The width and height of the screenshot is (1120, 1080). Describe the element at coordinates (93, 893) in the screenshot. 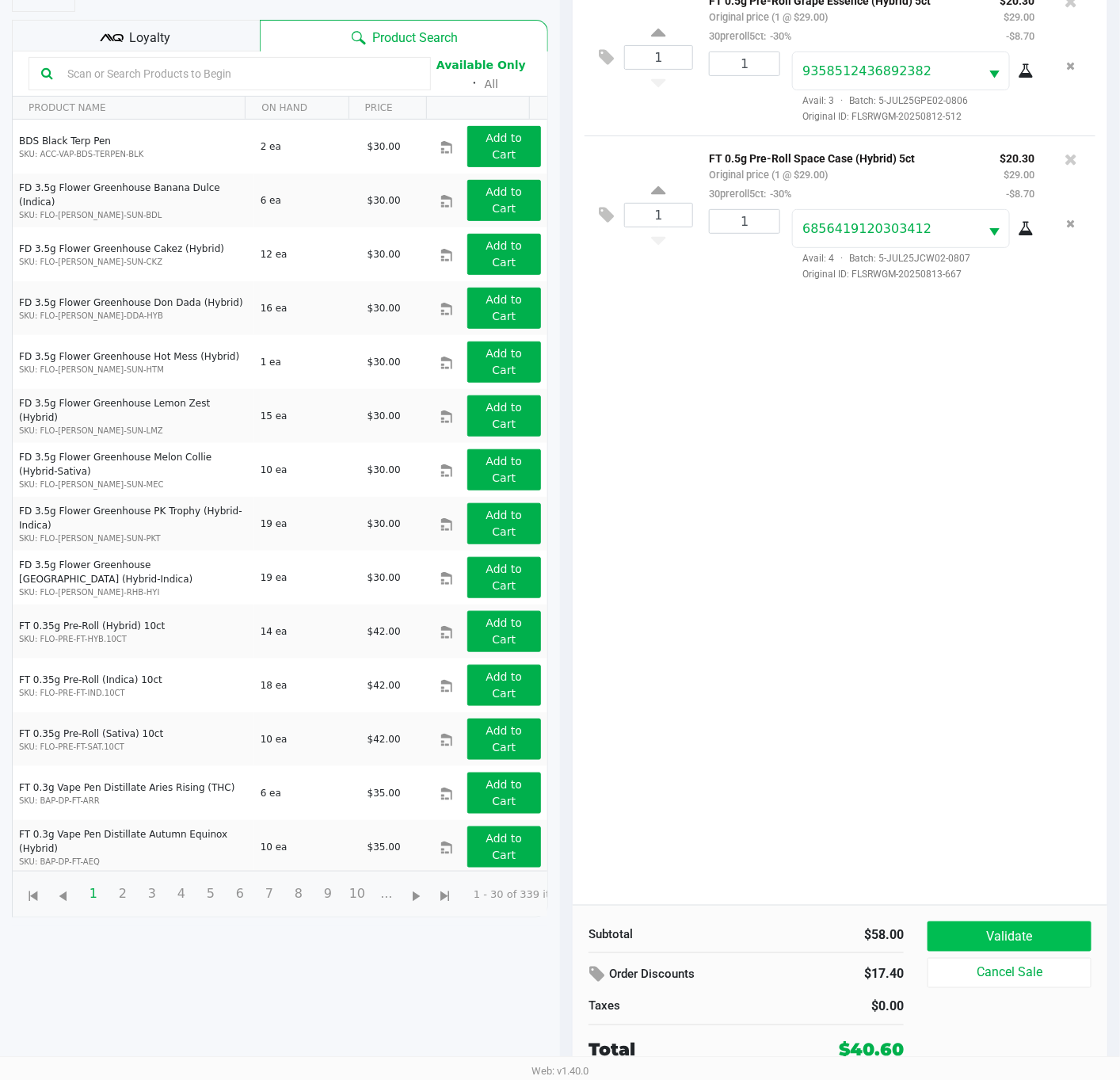

I see `span: Page 1` at that location.